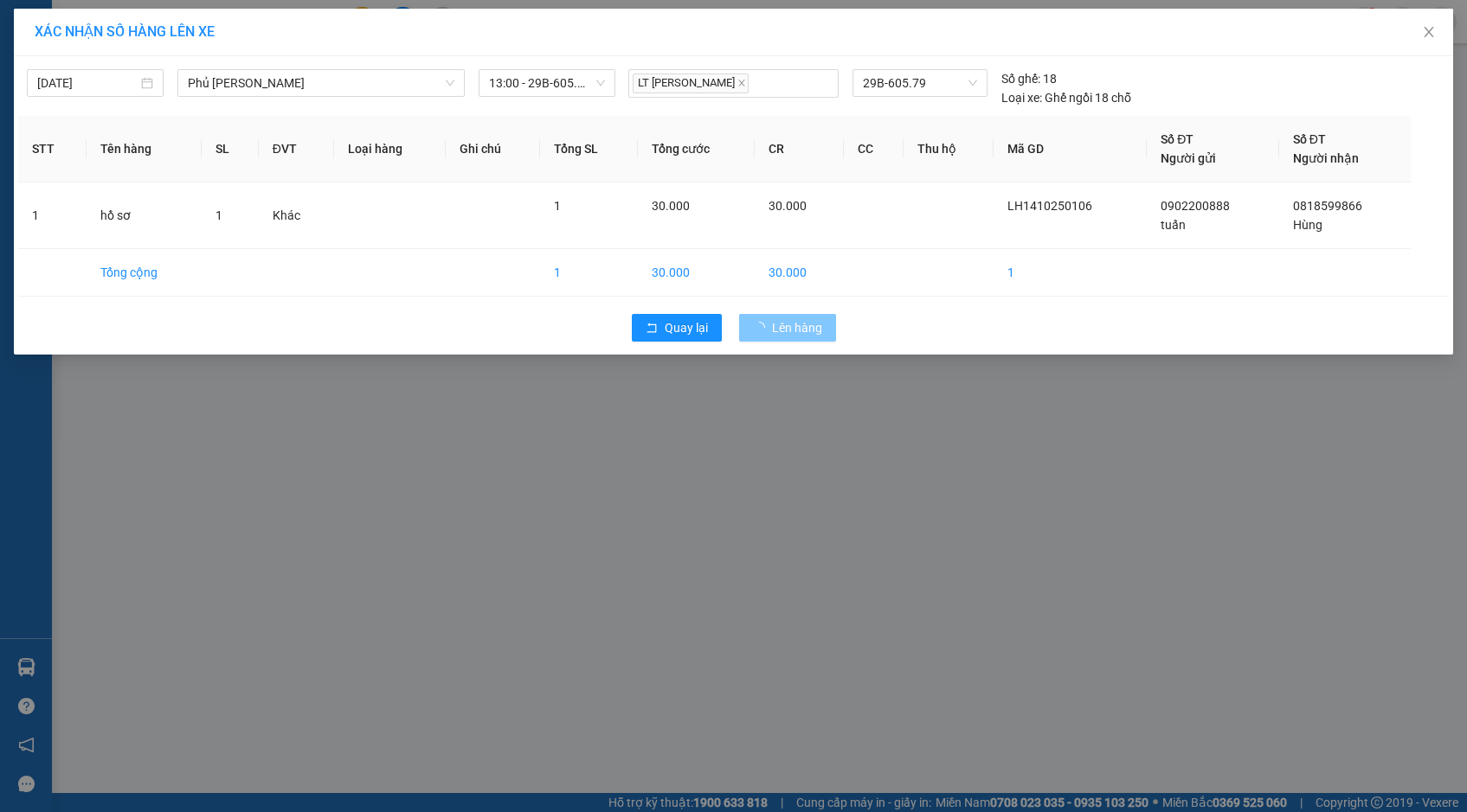 Image resolution: width=1467 pixels, height=812 pixels. Describe the element at coordinates (788, 328) in the screenshot. I see `button: Lên hàng` at that location.